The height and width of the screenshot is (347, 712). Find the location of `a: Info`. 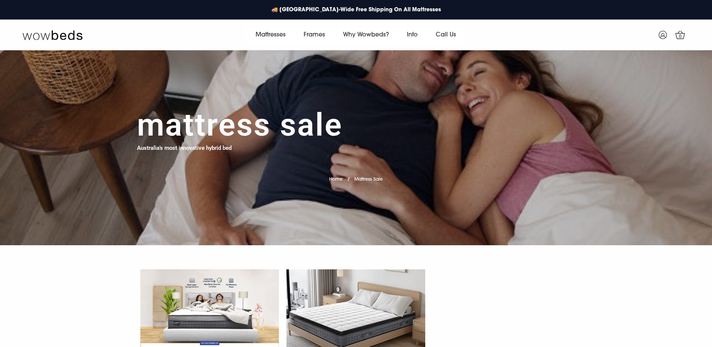

a: Info is located at coordinates (412, 35).